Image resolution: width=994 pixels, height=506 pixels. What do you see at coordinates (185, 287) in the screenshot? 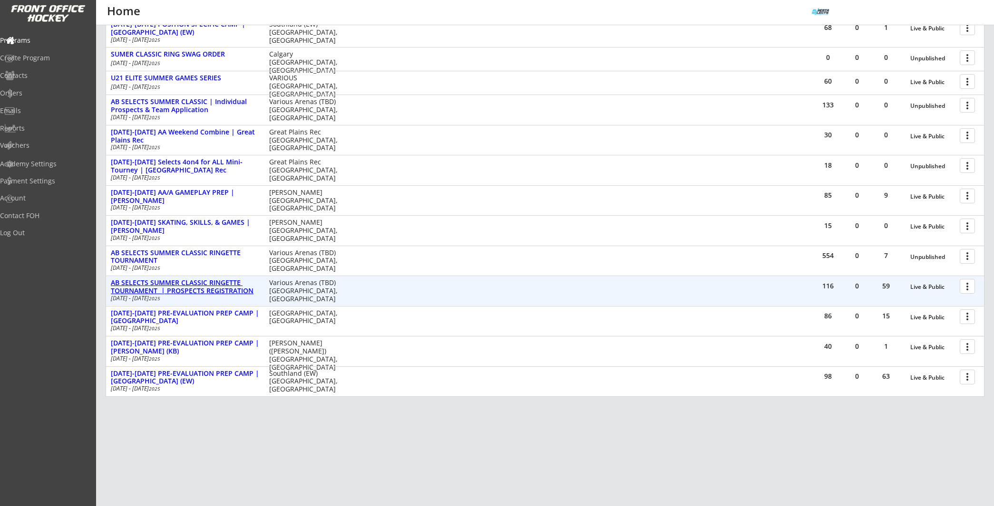
I see `div: AB SELECTS SUMMER CLASSIC RINGETTE TOURNAMENT | PROSPECTS REGISTRATION` at bounding box center [185, 287].